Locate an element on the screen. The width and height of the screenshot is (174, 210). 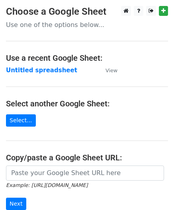
h4: Copy/paste a Google Sheet URL: is located at coordinates (87, 158).